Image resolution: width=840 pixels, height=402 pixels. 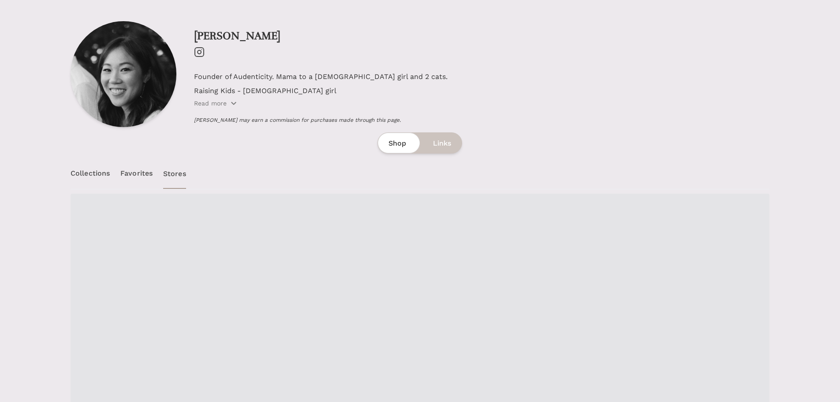 I want to click on span: Links, so click(x=442, y=143).